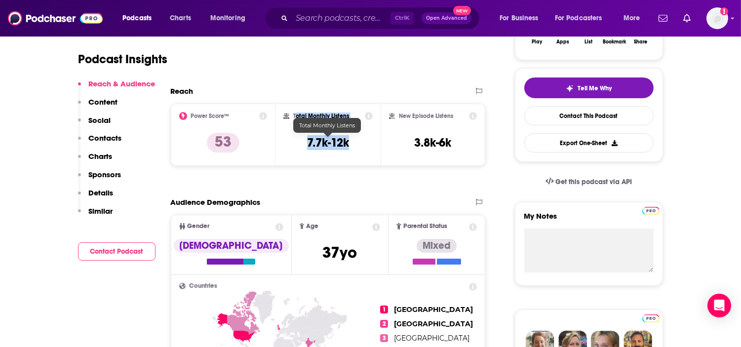 This screenshot has height=347, width=741. Describe the element at coordinates (101, 193) in the screenshot. I see `p: Details` at that location.